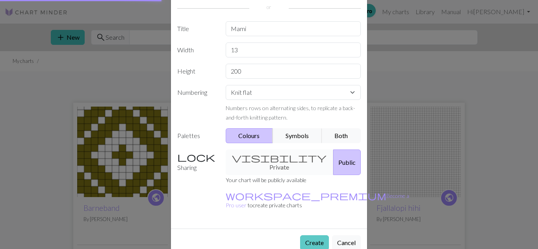  What do you see at coordinates (306, 196) in the screenshot?
I see `span: workspace_premium` at bounding box center [306, 196].